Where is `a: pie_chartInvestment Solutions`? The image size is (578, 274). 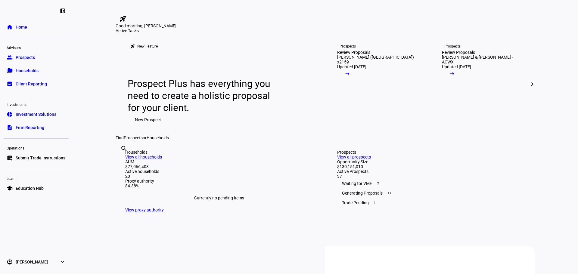 a: pie_chartInvestment Solutions is located at coordinates (36, 114).